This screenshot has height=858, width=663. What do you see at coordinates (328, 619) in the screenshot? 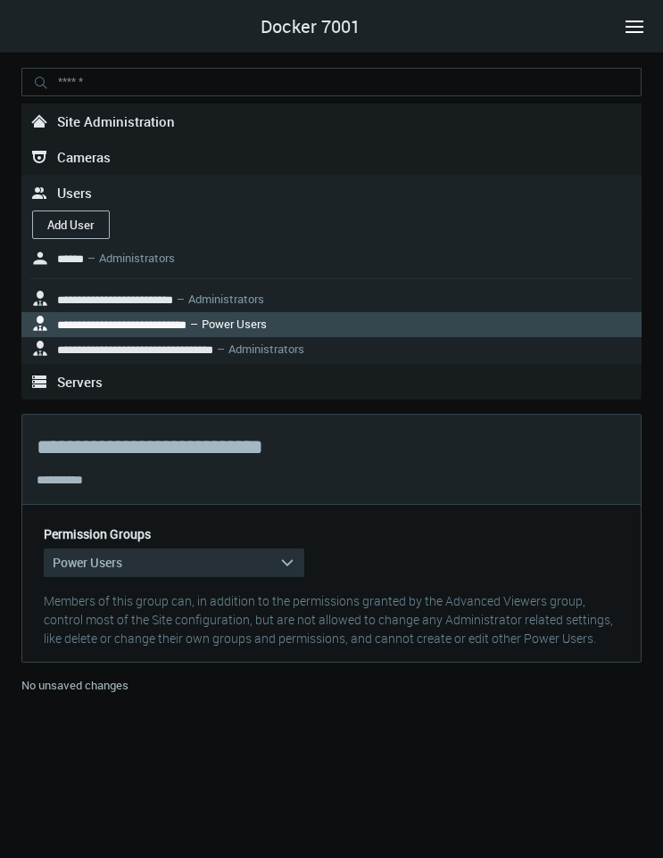
I see `span: Members of this group can, in addition to the permissions granted by the Advanced Viewers group, ...` at bounding box center [328, 619].